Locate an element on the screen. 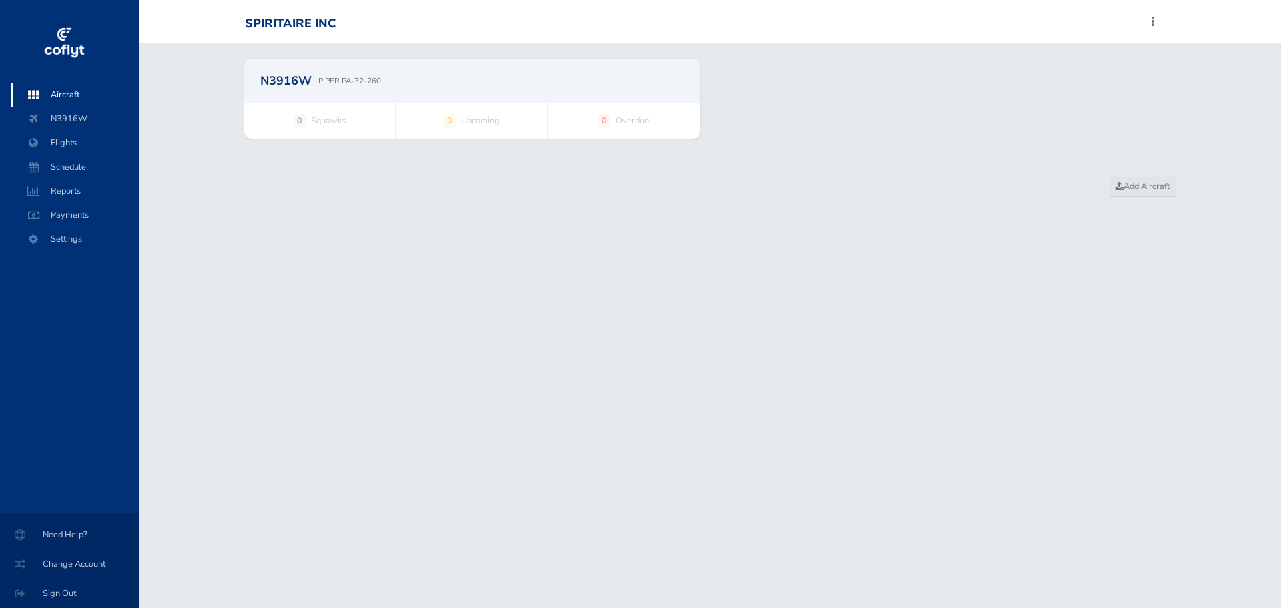 The width and height of the screenshot is (1281, 608). span: Change Account is located at coordinates (69, 564).